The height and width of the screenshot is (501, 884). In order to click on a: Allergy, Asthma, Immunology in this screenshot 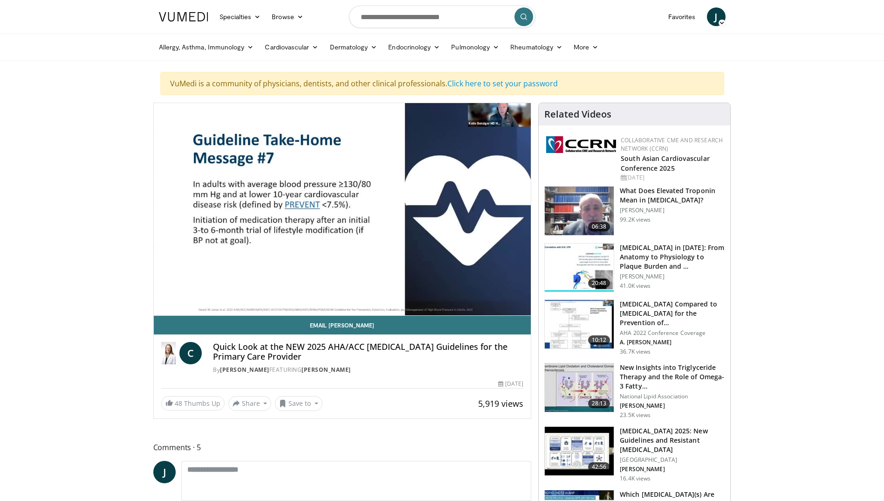, I will do `click(207, 47)`.